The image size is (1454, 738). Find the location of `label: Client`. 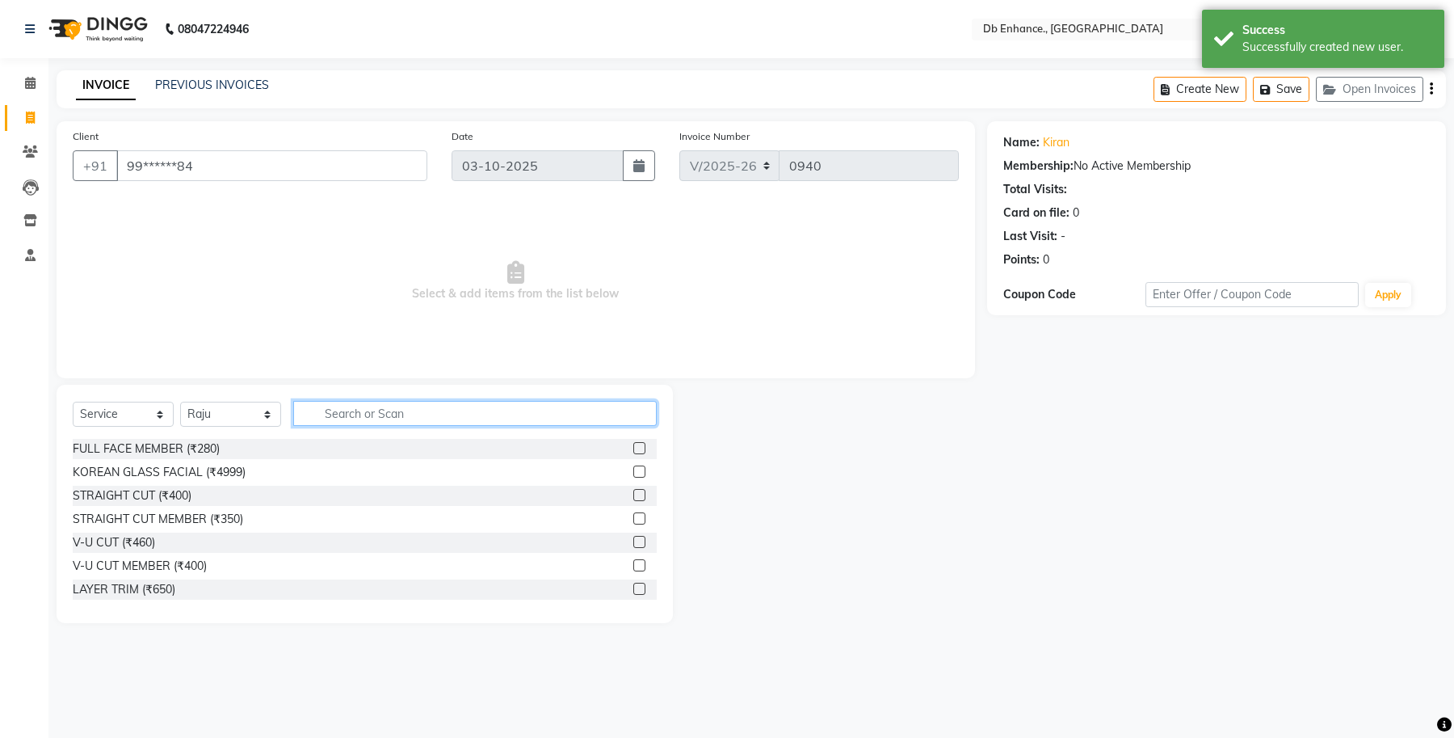

label: Client is located at coordinates (86, 137).